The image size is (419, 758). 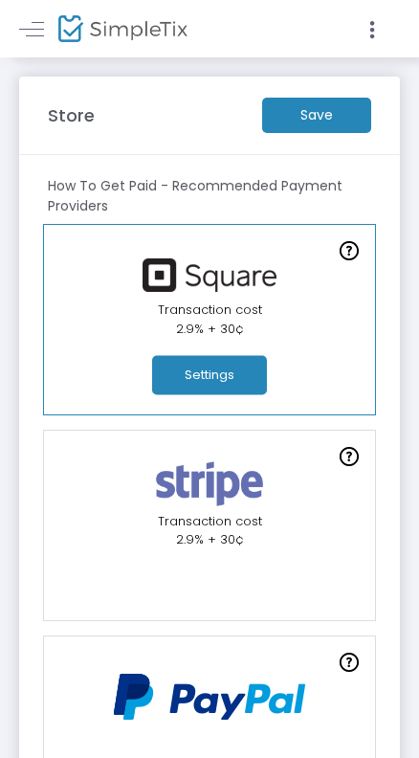 I want to click on img: stripe.png, so click(x=210, y=483).